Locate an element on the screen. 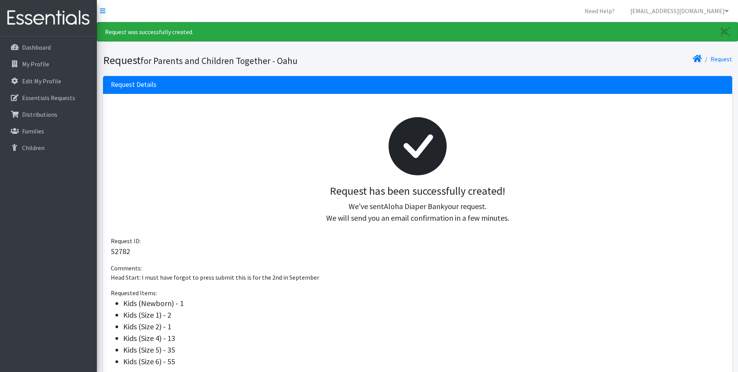 This screenshot has height=372, width=738. a: Need Help? is located at coordinates (600, 11).